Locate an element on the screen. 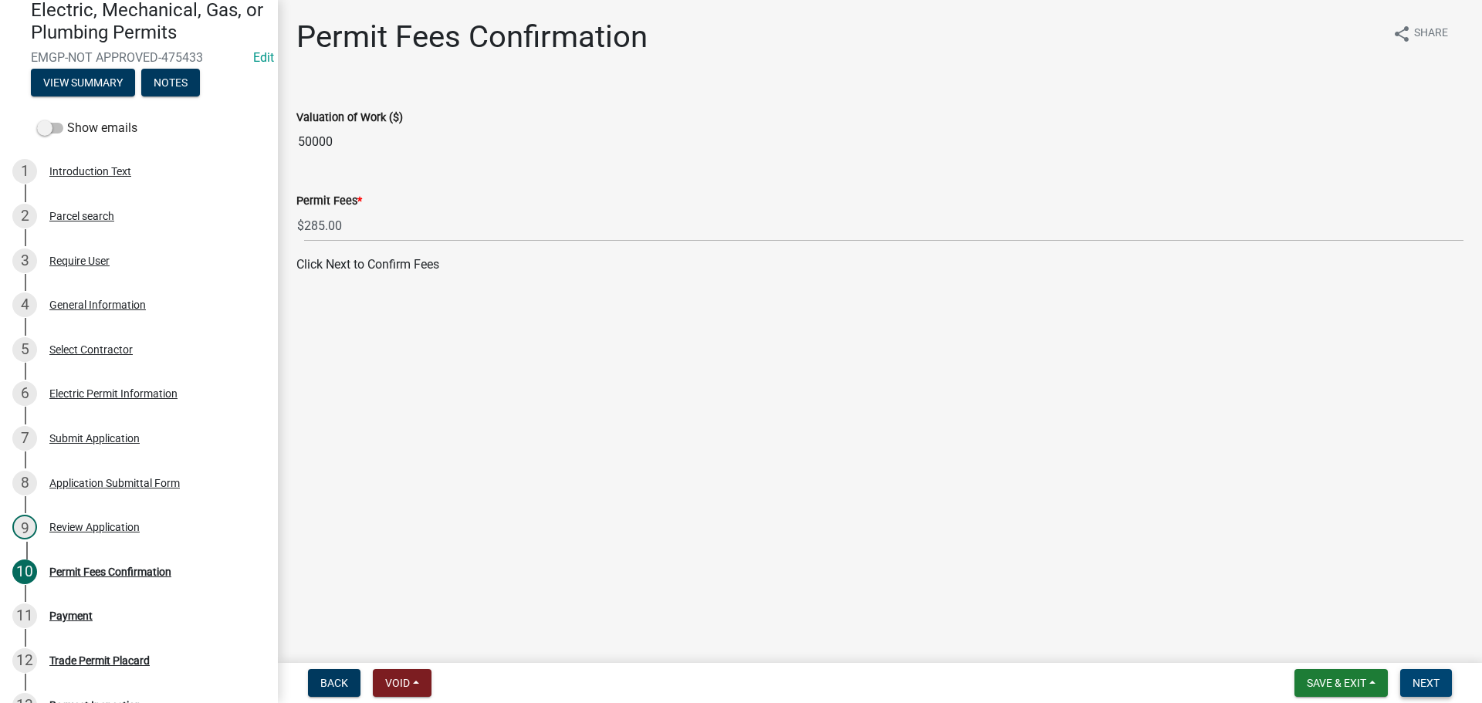  div: Introduction Text is located at coordinates (90, 171).